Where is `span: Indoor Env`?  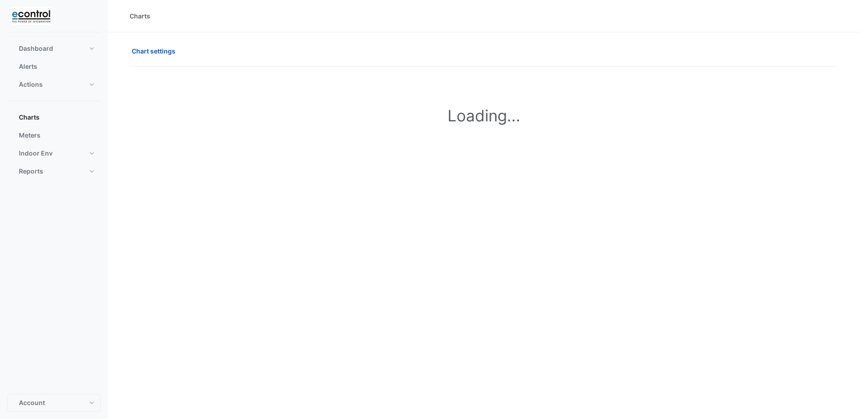
span: Indoor Env is located at coordinates (36, 153).